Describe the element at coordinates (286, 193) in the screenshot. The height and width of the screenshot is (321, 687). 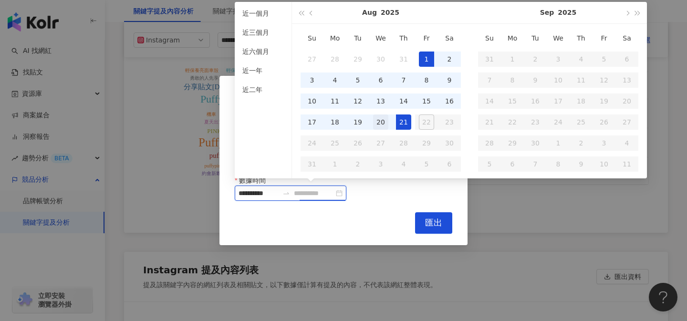
I see `span: swap-right` at that location.